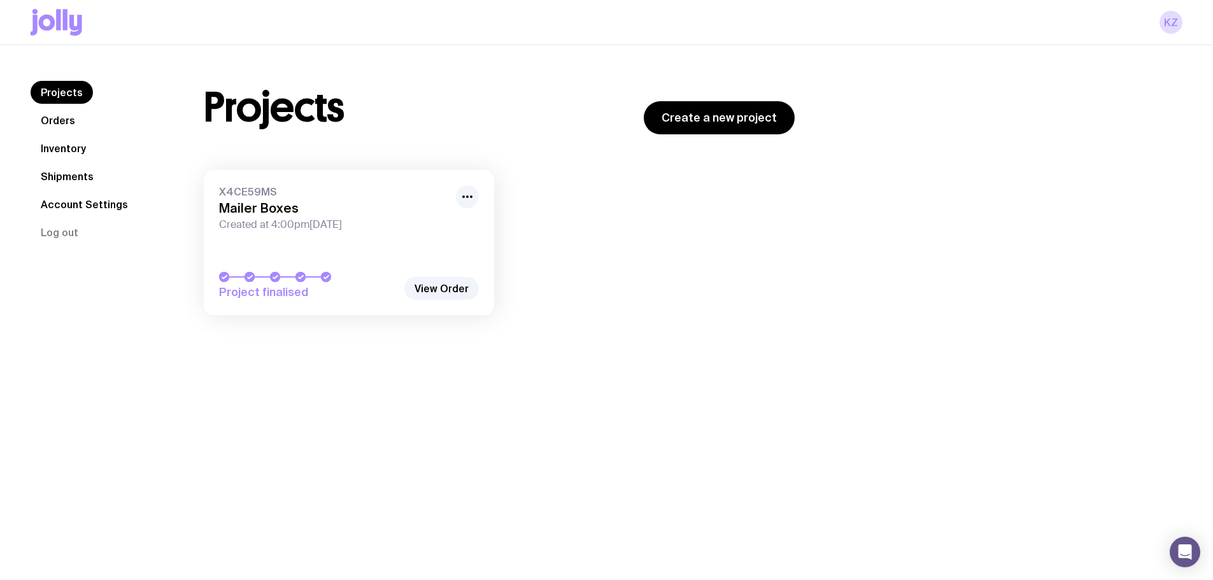  Describe the element at coordinates (1185, 552) in the screenshot. I see `div: Open Intercom Messenger` at that location.